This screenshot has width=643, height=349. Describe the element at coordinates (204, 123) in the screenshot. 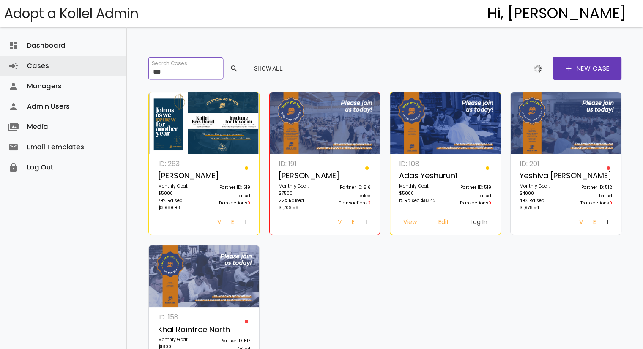

I see `img: I2vVEkmzLd.fvn3D5NTra.png` at that location.